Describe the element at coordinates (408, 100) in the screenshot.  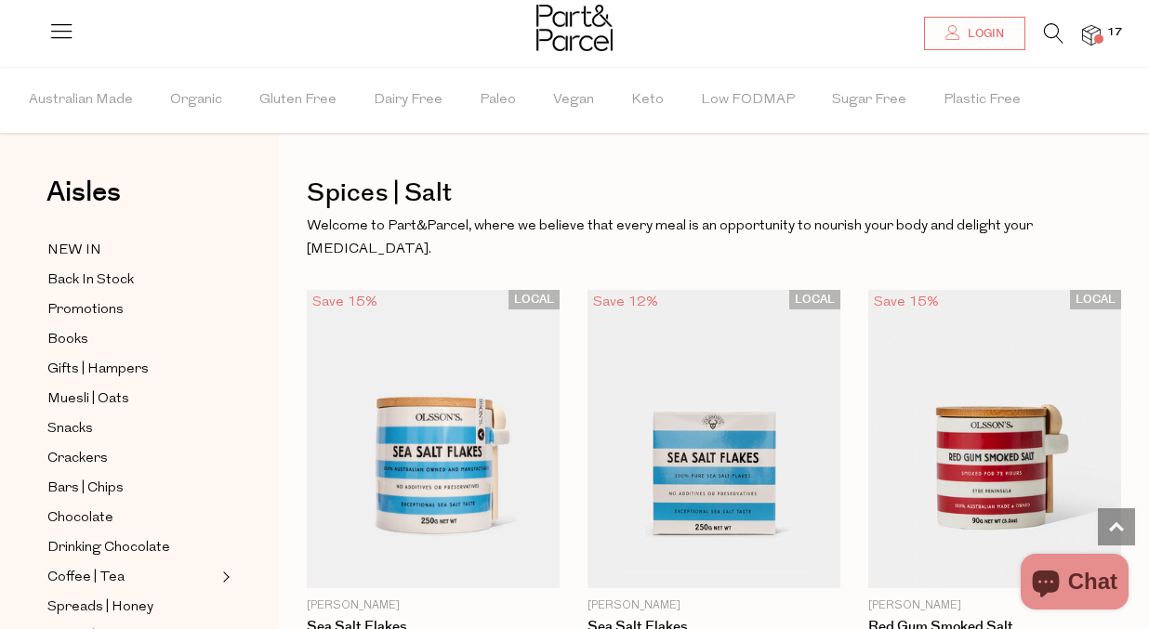
I see `span: Dairy Free` at that location.